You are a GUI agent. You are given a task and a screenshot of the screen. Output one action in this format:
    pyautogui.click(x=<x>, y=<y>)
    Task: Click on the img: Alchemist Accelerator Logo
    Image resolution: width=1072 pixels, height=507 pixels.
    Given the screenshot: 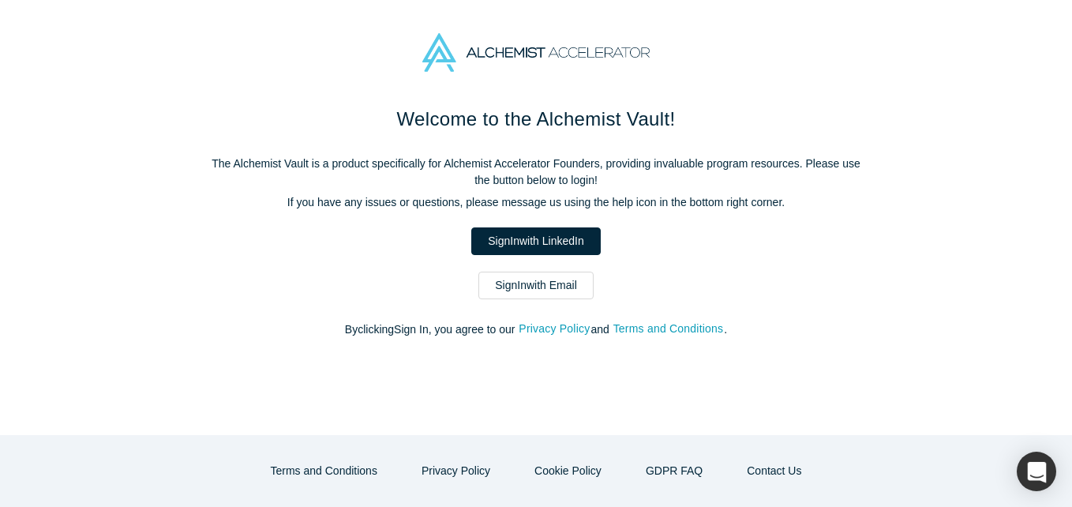 What is the action you would take?
    pyautogui.click(x=536, y=52)
    